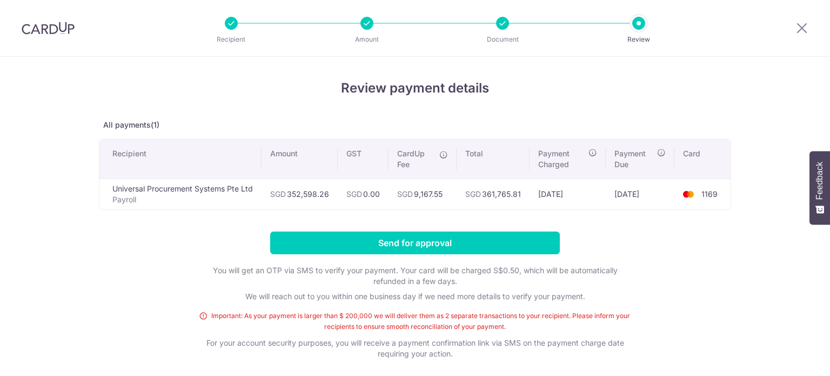  Describe the element at coordinates (634, 159) in the screenshot. I see `span: Payment Due` at that location.